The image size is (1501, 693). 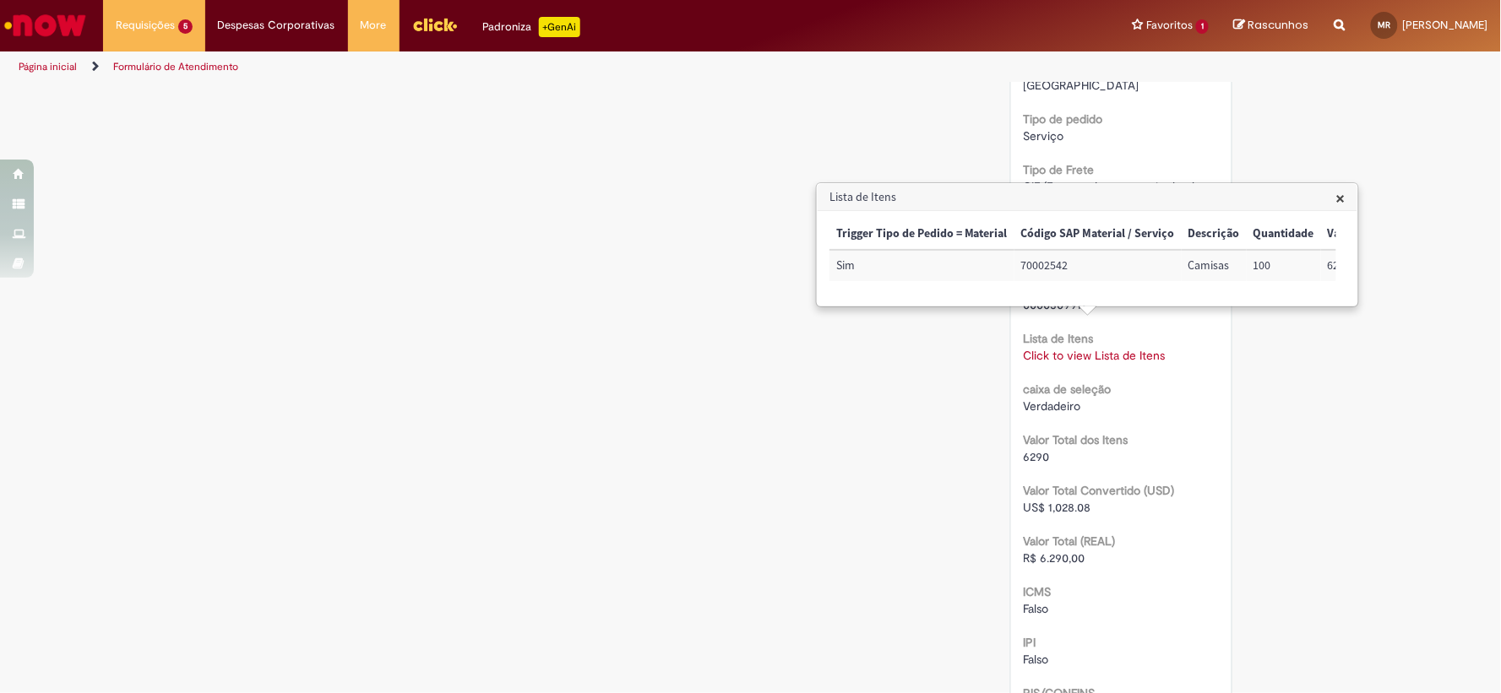 I want to click on span: Verdadeiro, so click(x=1052, y=406).